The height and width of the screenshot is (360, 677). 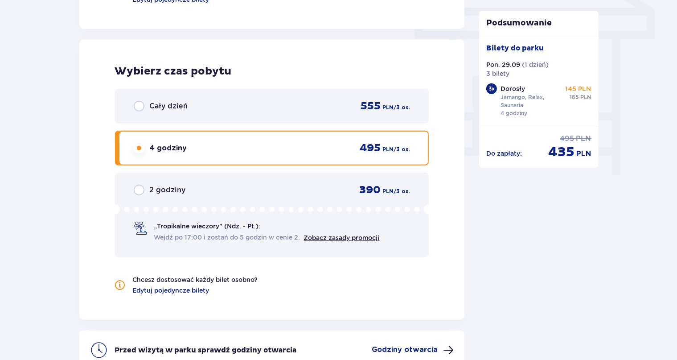 What do you see at coordinates (413, 350) in the screenshot?
I see `button: Godziny otwarcia` at bounding box center [413, 350].